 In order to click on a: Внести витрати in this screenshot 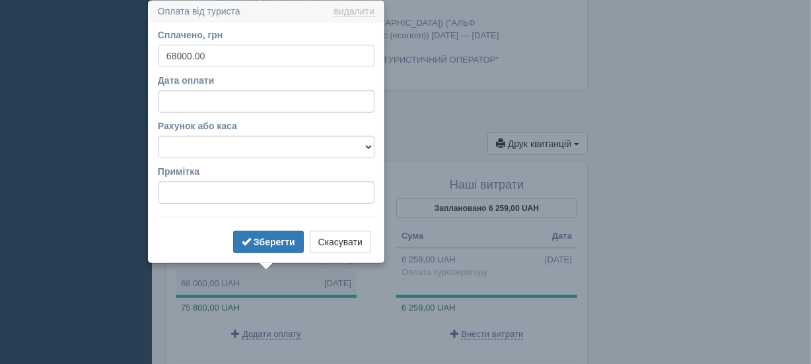, I will do `click(487, 334)`.